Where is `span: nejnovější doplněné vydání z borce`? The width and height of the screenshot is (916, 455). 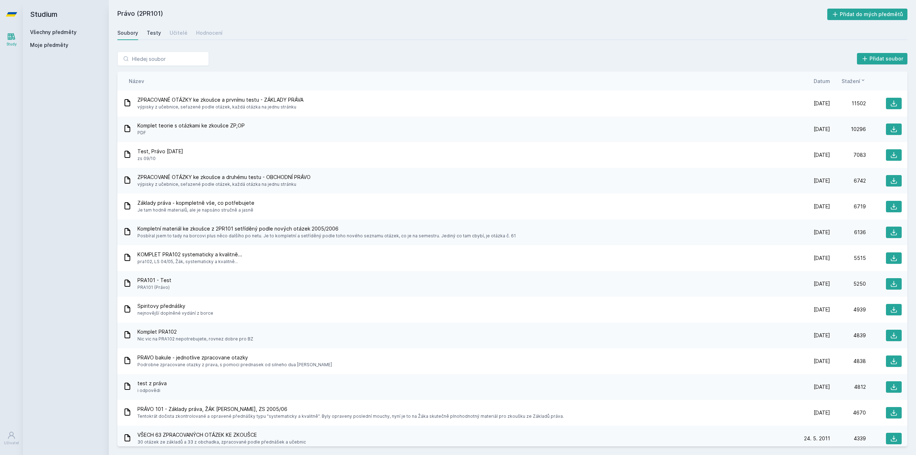
span: nejnovější doplněné vydání z borce is located at coordinates (175, 313).